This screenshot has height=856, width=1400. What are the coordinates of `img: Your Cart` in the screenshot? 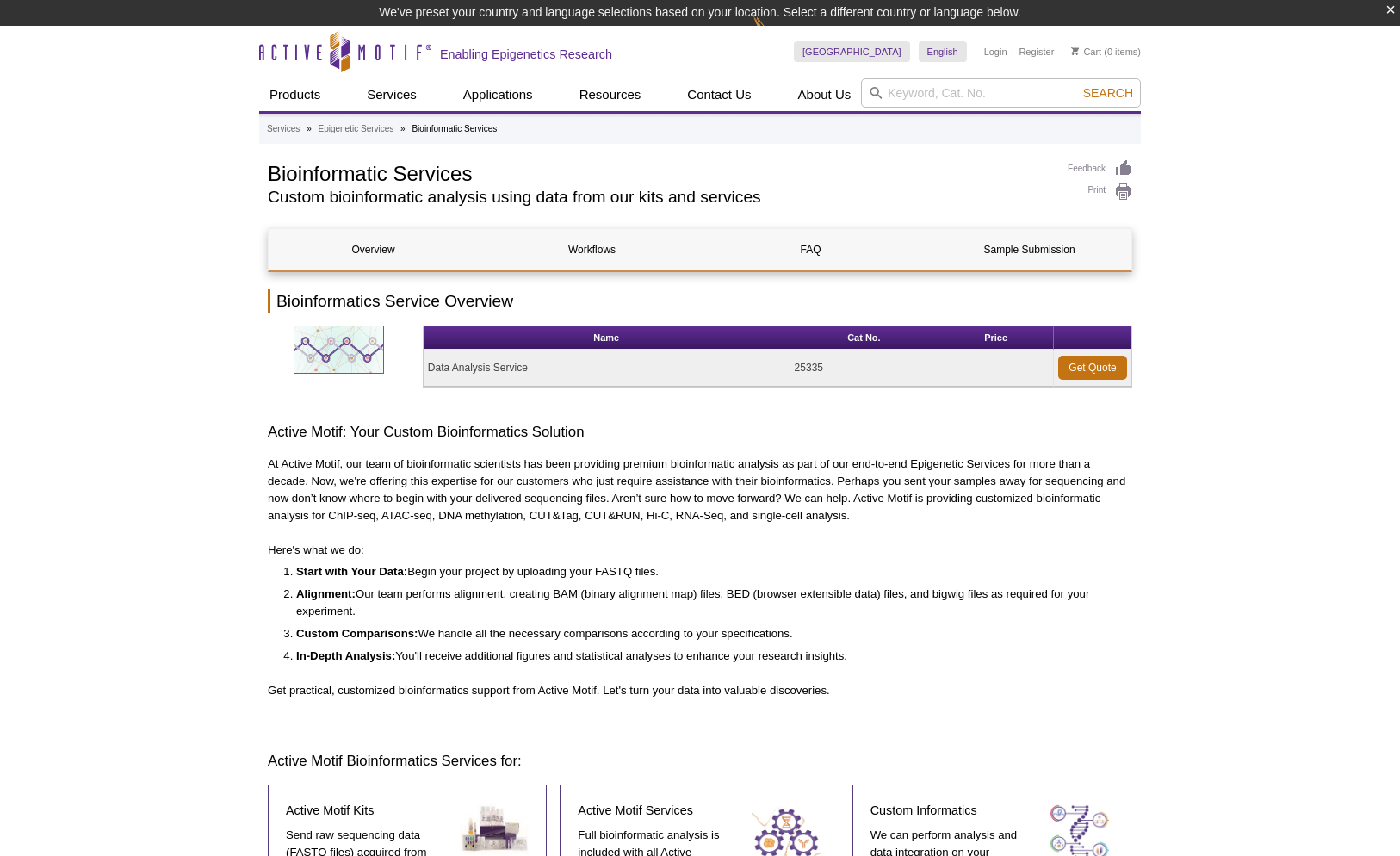 It's located at (1074, 51).